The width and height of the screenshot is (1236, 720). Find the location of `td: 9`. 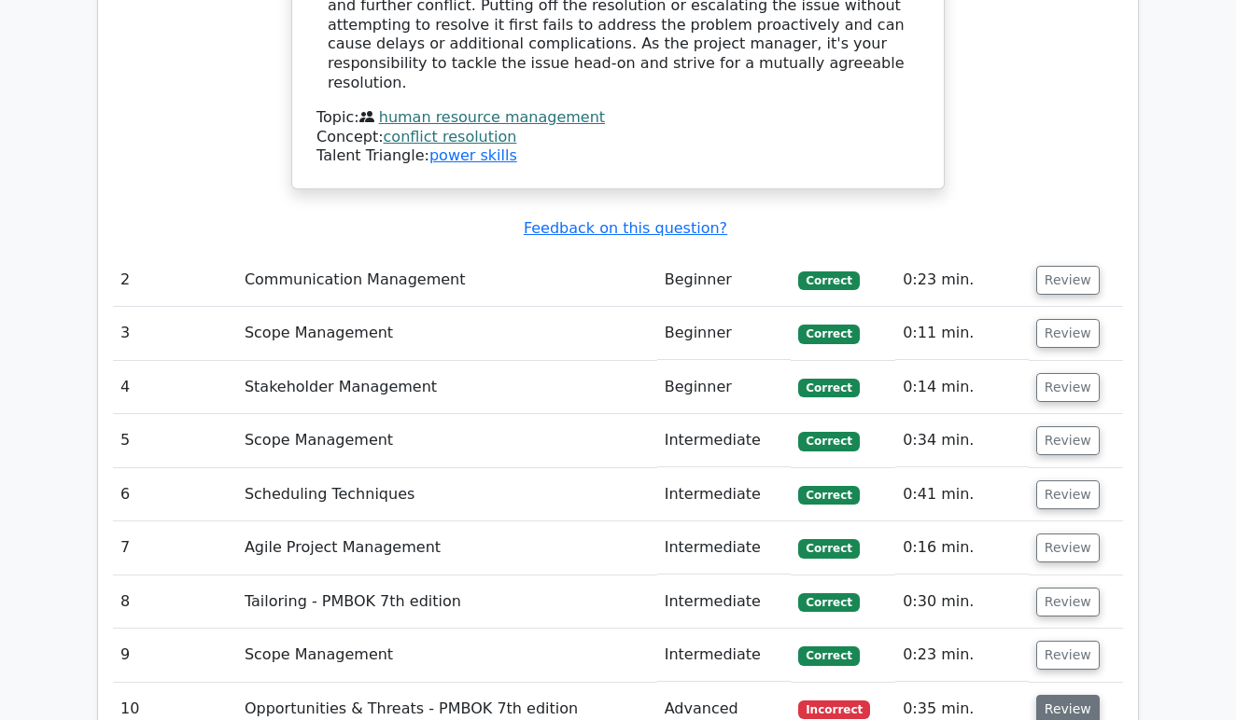

td: 9 is located at coordinates (175, 655).